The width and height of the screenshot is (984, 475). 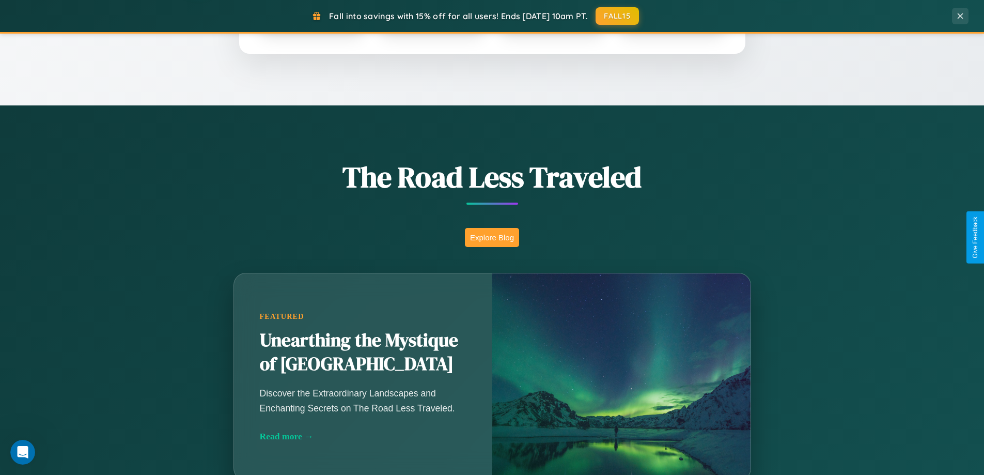 I want to click on button: FALL15, so click(x=617, y=16).